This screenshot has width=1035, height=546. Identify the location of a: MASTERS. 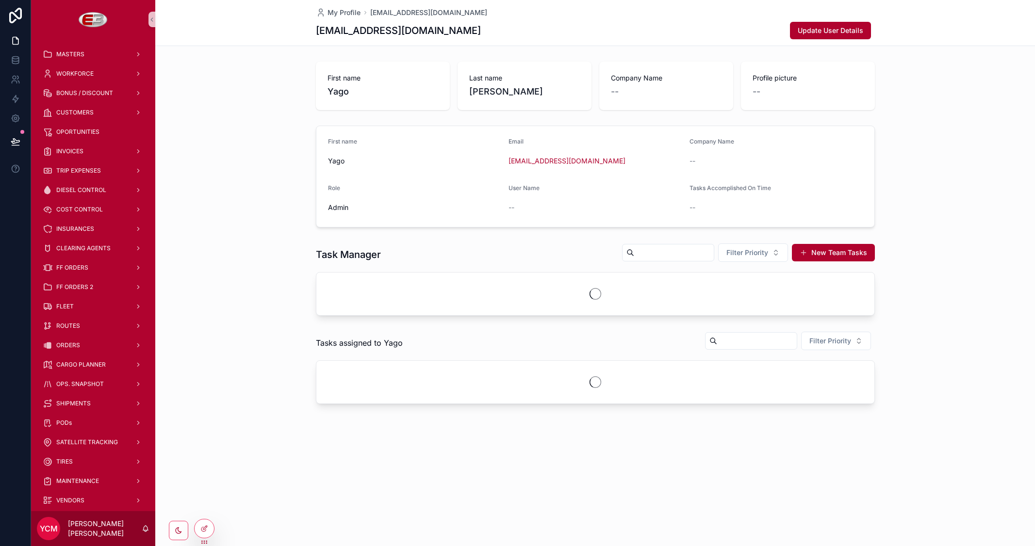
(93, 54).